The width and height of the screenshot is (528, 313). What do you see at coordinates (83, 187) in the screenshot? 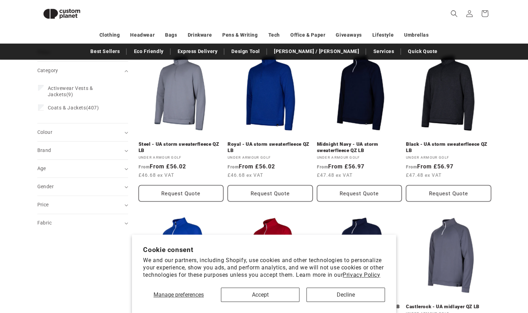
I see `summary: Gender (0 selected)` at bounding box center [83, 187].